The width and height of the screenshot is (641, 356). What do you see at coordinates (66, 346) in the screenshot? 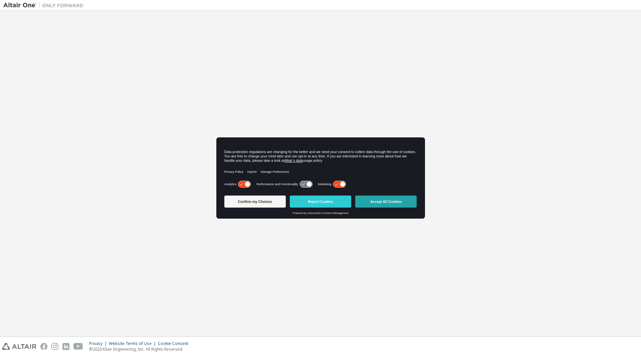
I see `img: linkedin.svg` at bounding box center [66, 346].